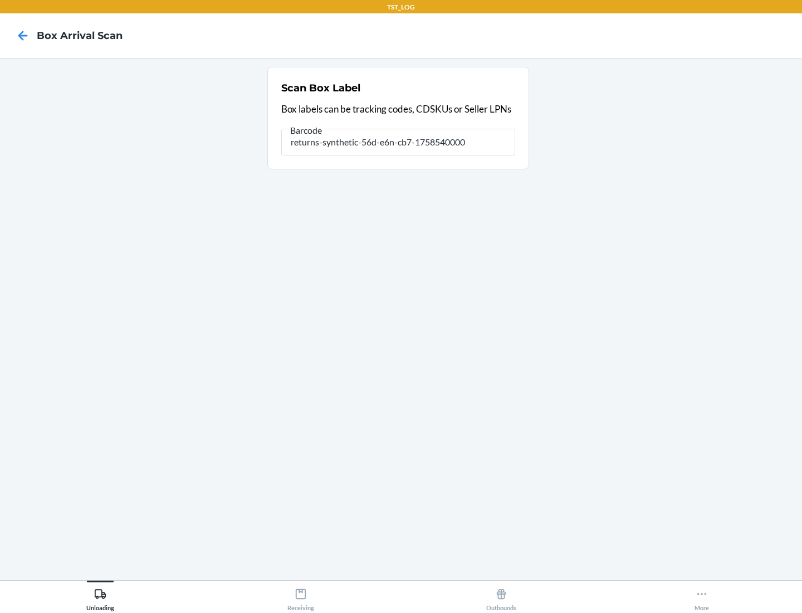 The width and height of the screenshot is (802, 613). Describe the element at coordinates (80, 36) in the screenshot. I see `h4: Box Arrival Scan` at that location.